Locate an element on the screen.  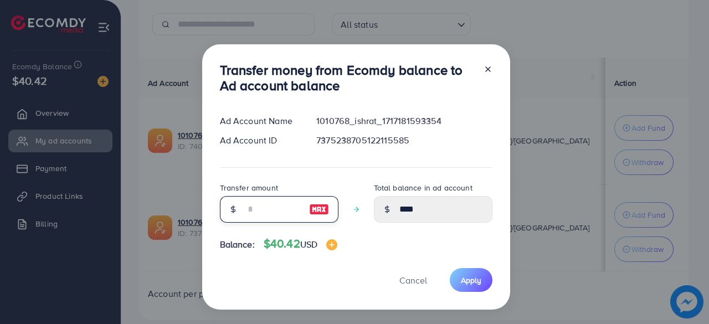
h3: Transfer money from Ecomdy balance to Ad account balance is located at coordinates (347, 78).